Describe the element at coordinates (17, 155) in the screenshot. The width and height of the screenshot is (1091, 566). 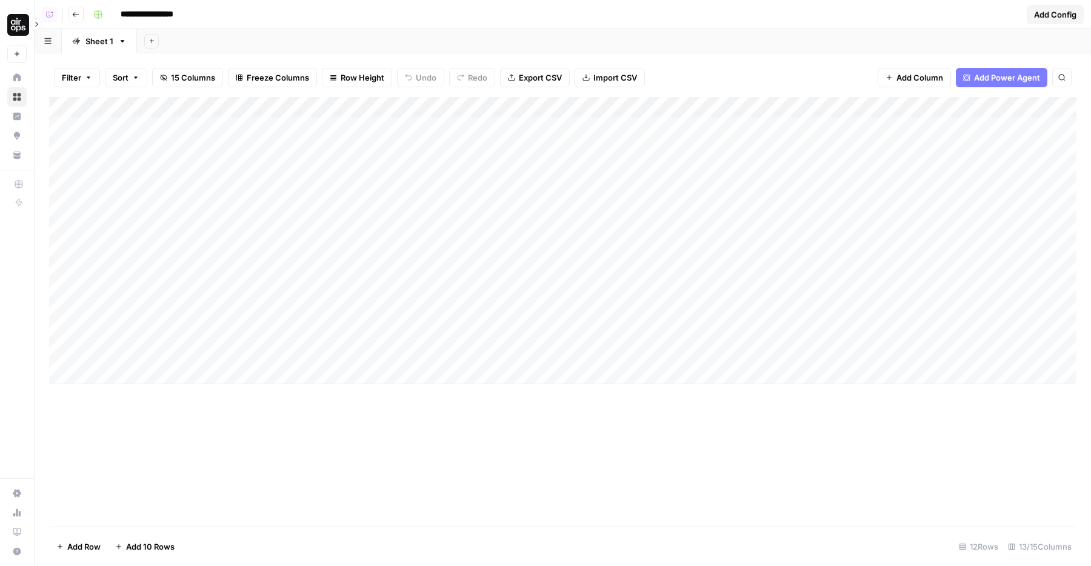
I see `a: Your Data` at that location.